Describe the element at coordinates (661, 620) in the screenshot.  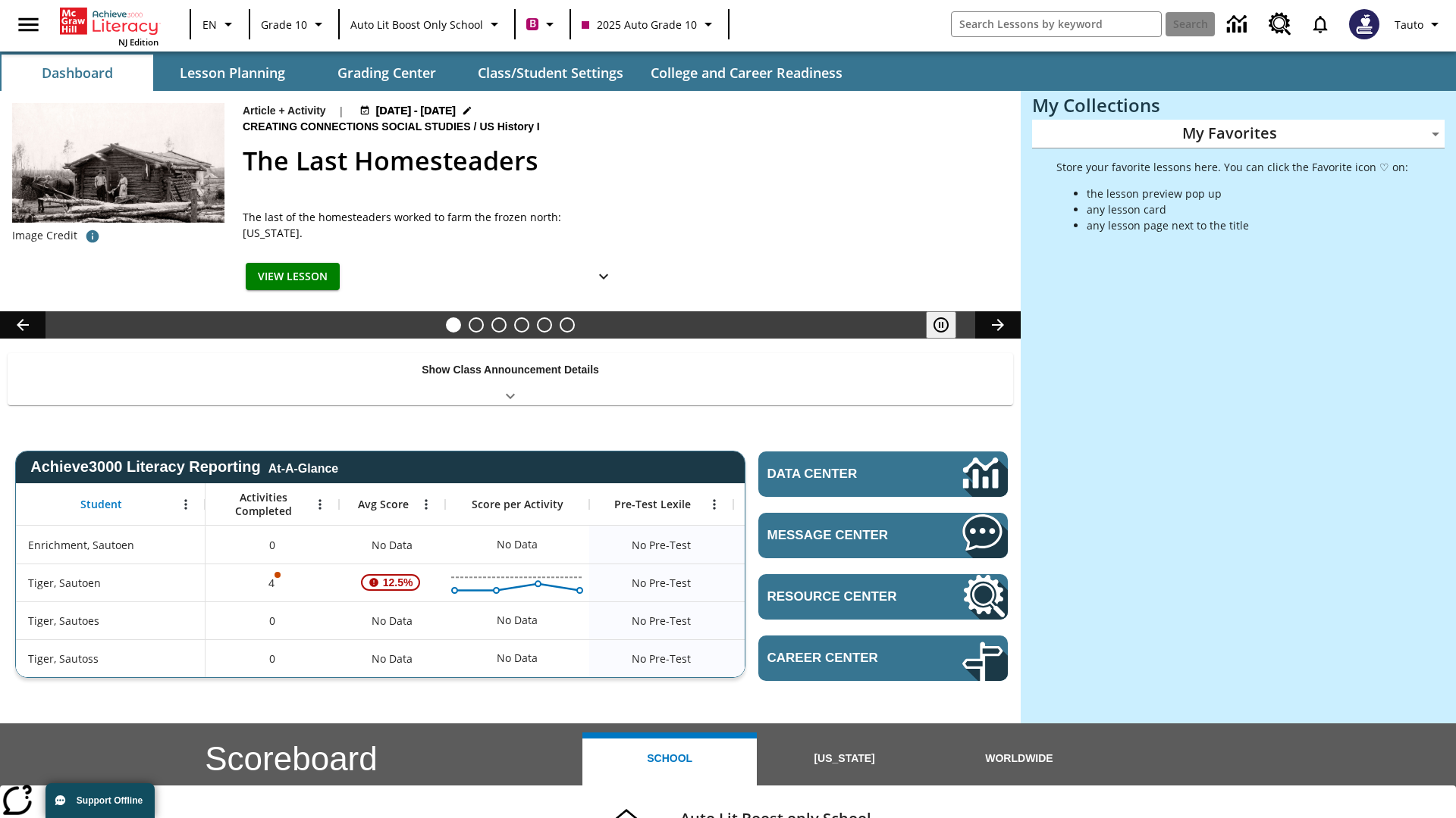
I see `span: No Pre-Test, Tiger, Sautoes` at that location.